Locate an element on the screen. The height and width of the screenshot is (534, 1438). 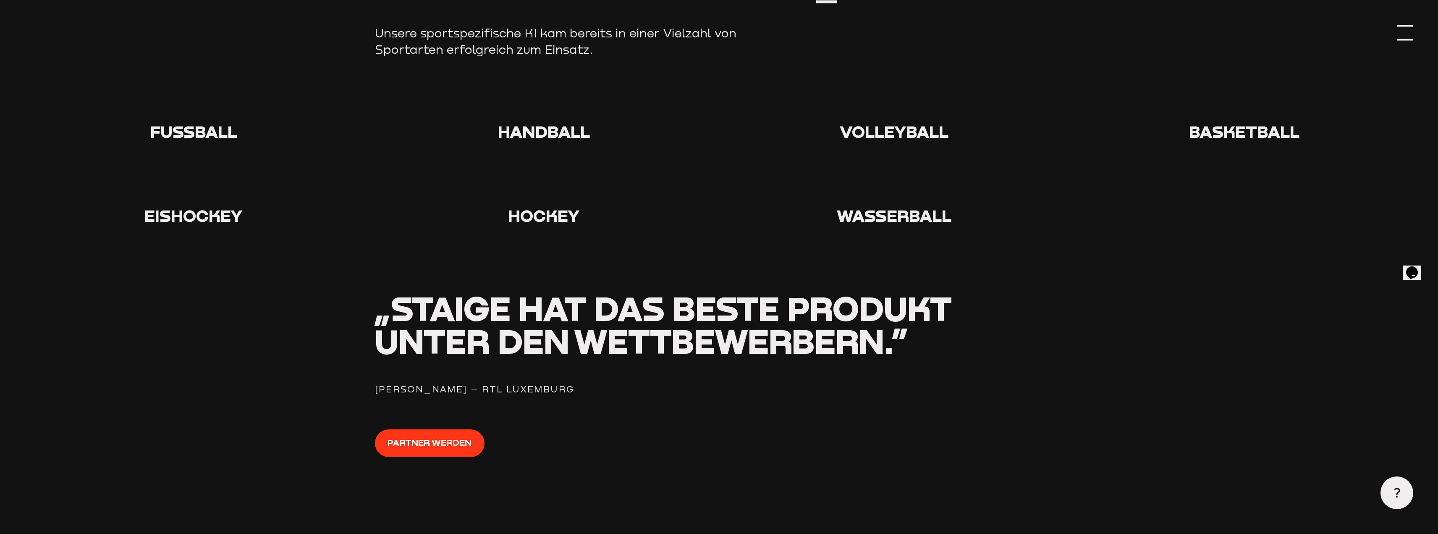
span: Basketball is located at coordinates (1244, 131).